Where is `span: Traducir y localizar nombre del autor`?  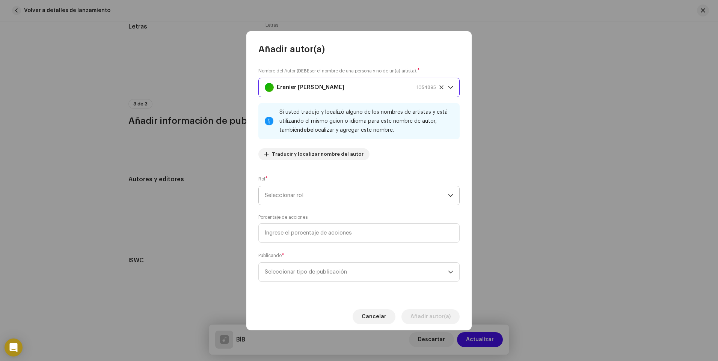
span: Traducir y localizar nombre del autor is located at coordinates (318, 154).